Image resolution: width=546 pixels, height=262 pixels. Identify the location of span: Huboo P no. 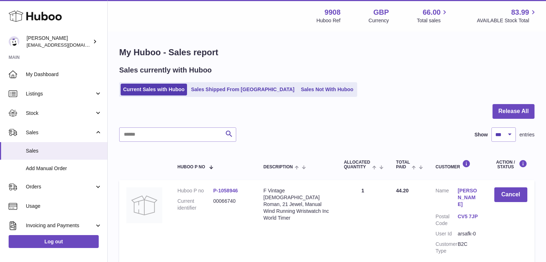
(191, 167).